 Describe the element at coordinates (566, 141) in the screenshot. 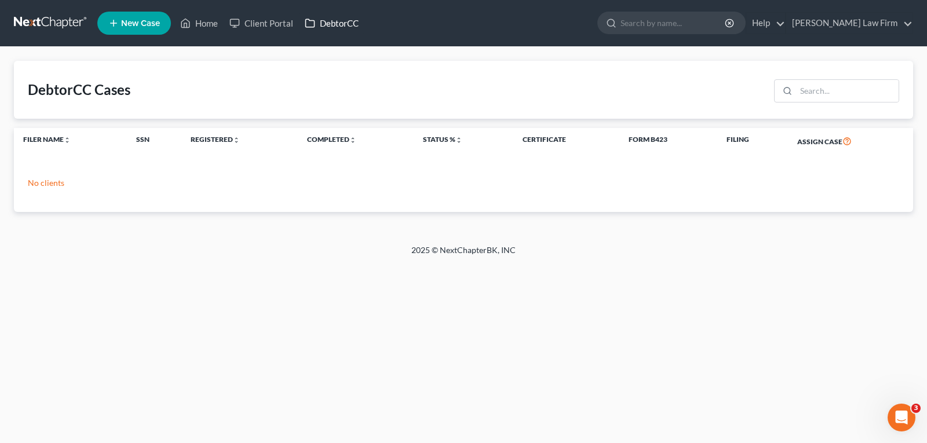

I see `th: Certificate` at that location.